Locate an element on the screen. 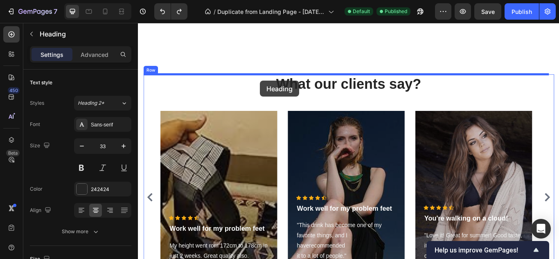  button: Publish is located at coordinates (521, 11).